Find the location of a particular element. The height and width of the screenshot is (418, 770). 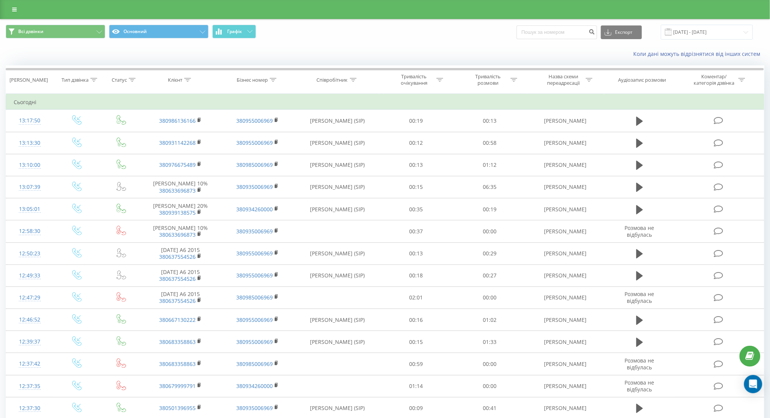

td: 00:12 is located at coordinates (416, 143).